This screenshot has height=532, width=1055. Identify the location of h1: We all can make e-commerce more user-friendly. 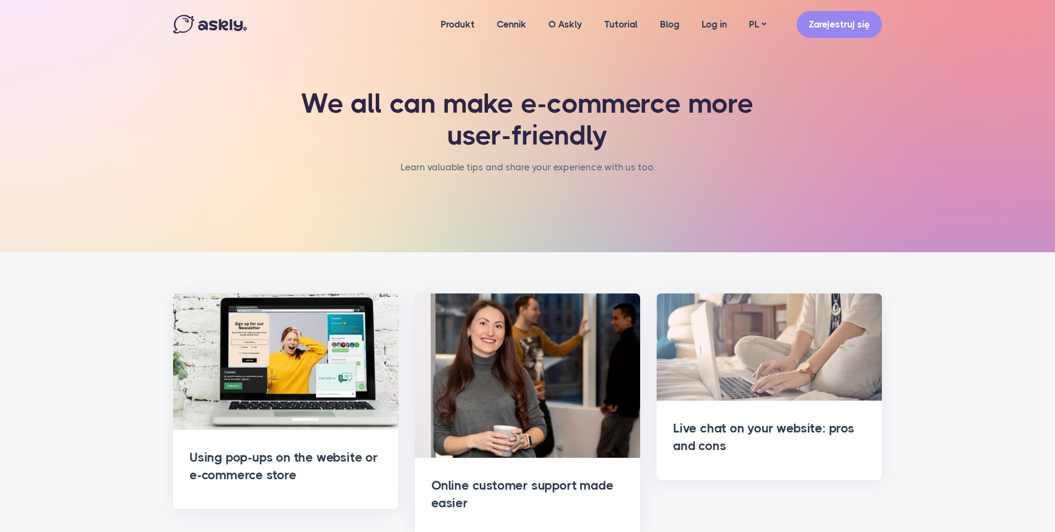
(528, 119).